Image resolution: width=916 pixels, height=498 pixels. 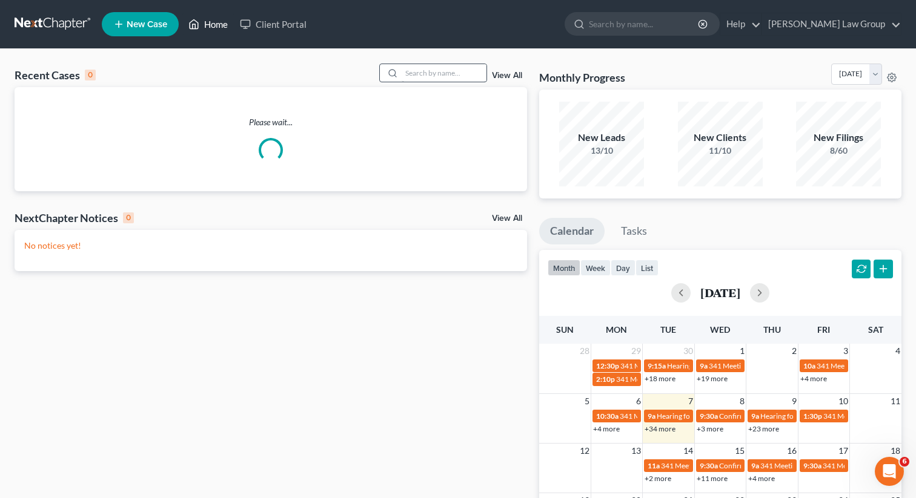 What do you see at coordinates (636, 451) in the screenshot?
I see `span: 13` at bounding box center [636, 451].